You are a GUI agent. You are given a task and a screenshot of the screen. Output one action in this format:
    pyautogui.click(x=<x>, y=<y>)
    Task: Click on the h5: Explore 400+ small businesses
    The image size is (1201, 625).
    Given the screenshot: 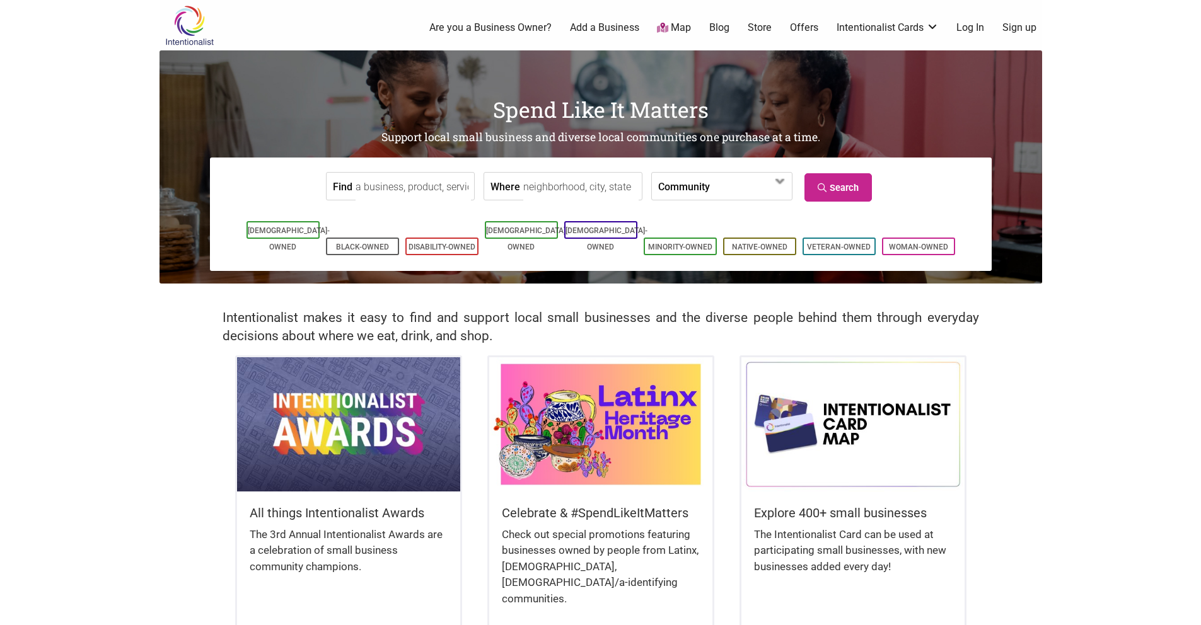 What is the action you would take?
    pyautogui.click(x=853, y=513)
    